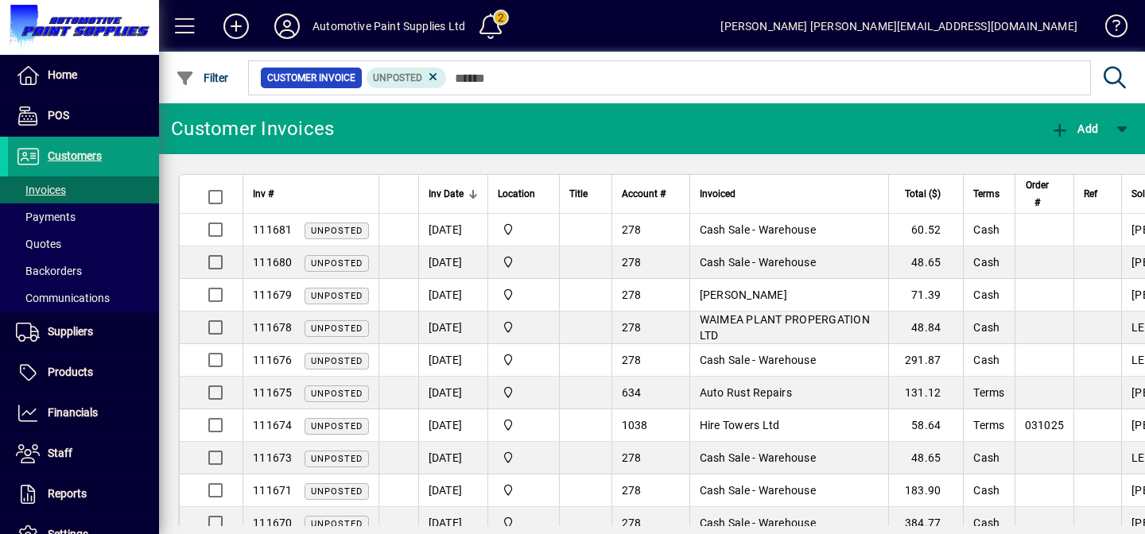 This screenshot has width=1145, height=534. I want to click on span: Products, so click(70, 372).